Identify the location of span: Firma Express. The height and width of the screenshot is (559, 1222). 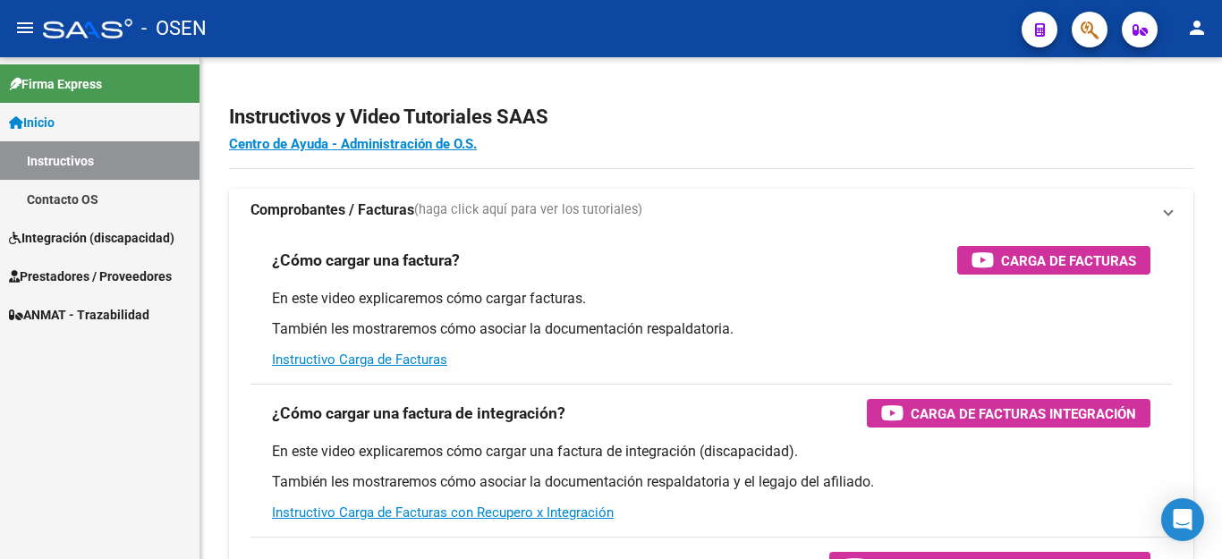
(55, 84).